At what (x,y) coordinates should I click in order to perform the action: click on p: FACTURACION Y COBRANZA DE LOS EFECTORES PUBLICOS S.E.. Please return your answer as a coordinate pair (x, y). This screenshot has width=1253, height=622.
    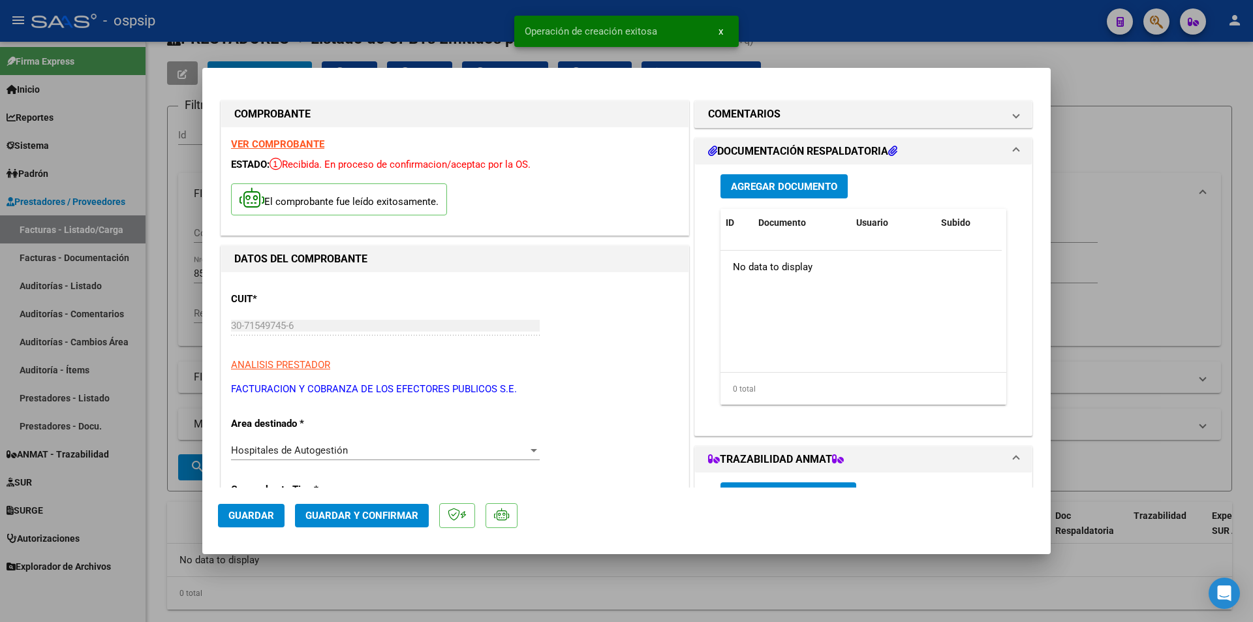
    Looking at the image, I should click on (455, 389).